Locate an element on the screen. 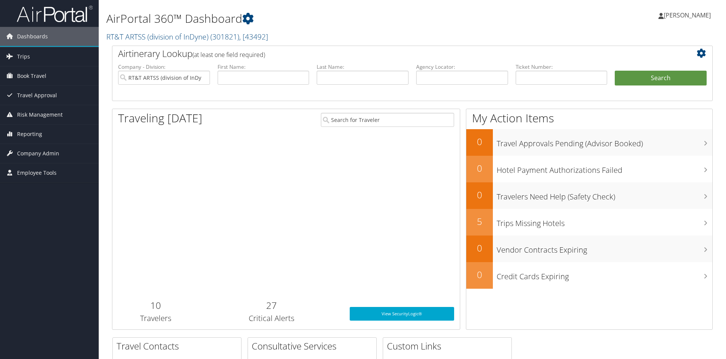  label: Ticket Number: is located at coordinates (562, 67).